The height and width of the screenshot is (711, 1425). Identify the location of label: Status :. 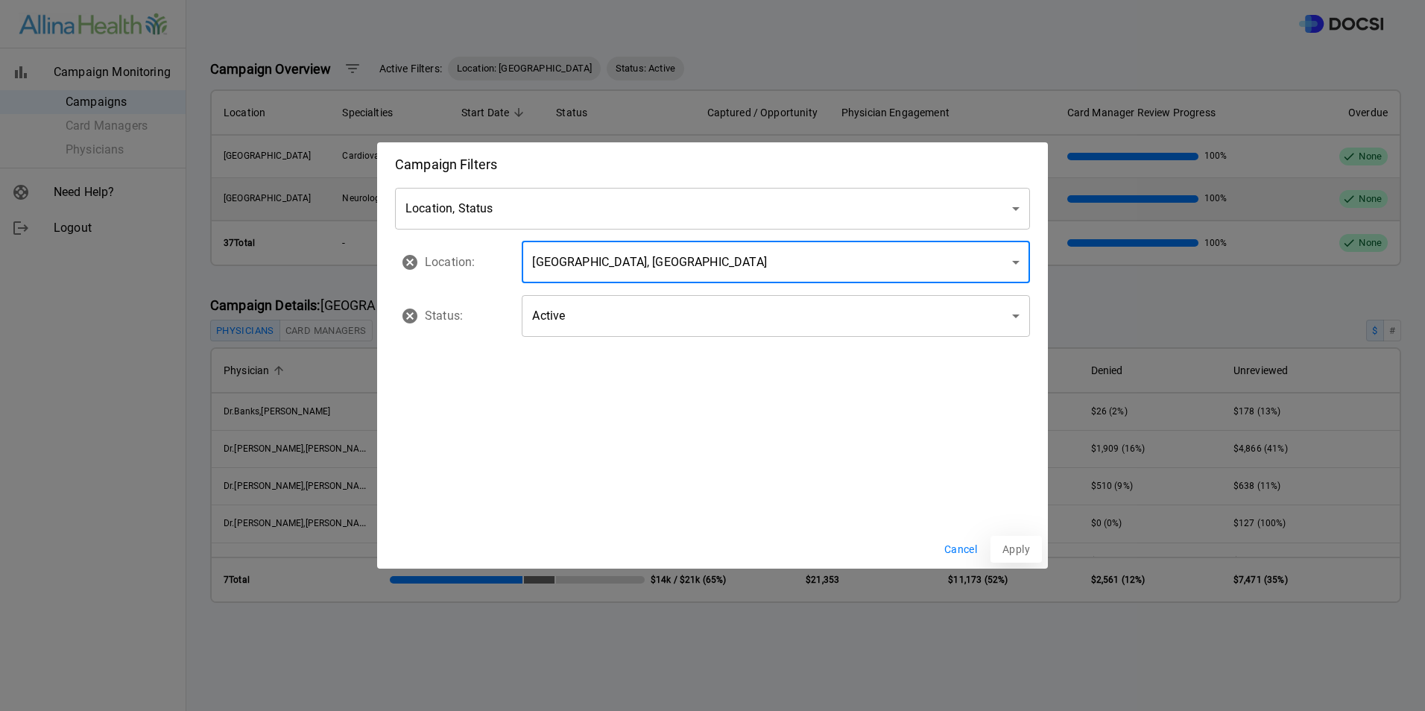
(443, 315).